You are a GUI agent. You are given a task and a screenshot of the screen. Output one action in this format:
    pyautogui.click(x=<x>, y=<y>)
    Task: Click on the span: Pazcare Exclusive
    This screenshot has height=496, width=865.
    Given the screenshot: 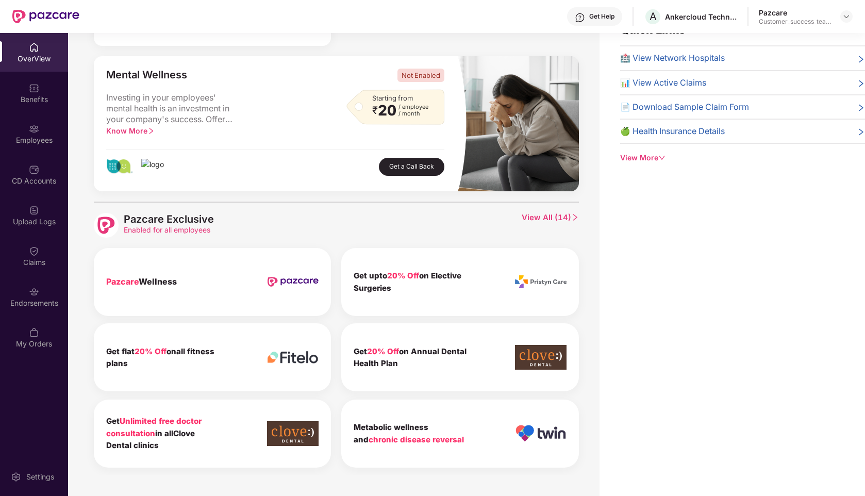 What is the action you would take?
    pyautogui.click(x=169, y=219)
    